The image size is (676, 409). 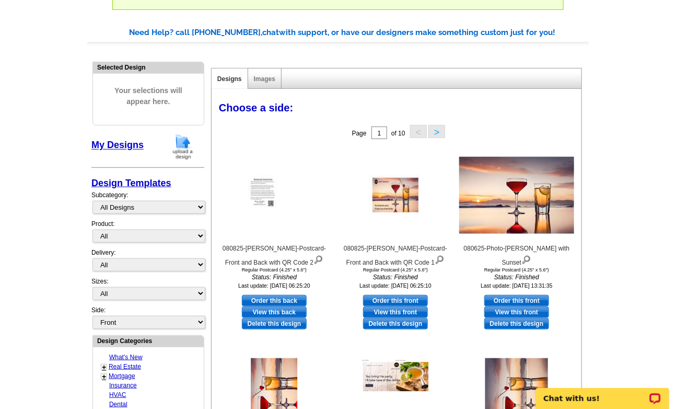 What do you see at coordinates (148, 291) in the screenshot?
I see `div: Sizes:` at bounding box center [148, 291].